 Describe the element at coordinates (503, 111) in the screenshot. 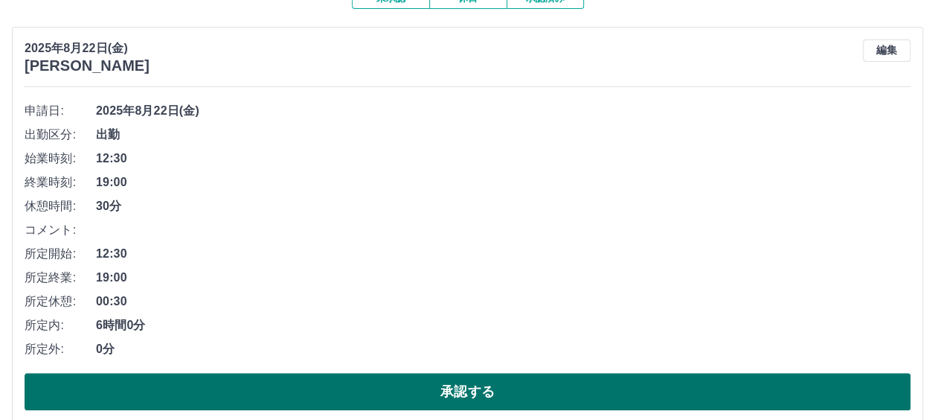

I see `span: 2025年8月22日(金)` at that location.